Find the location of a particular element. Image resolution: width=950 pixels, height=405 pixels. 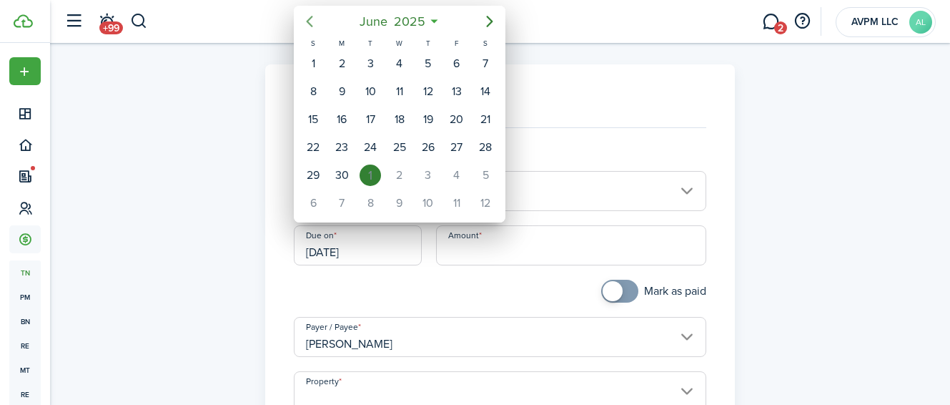

div: Tuesday, June 17, 2025 is located at coordinates (370, 119).